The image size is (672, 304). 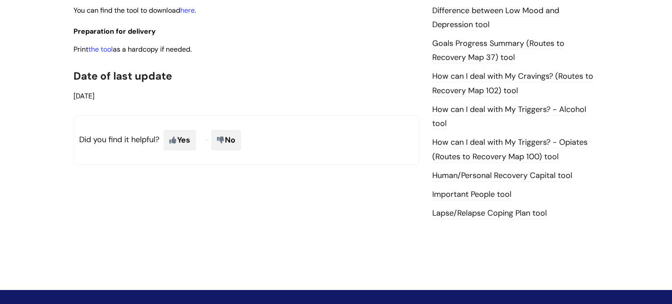 I want to click on a: Difference between Low Mood and Depression tool, so click(x=496, y=18).